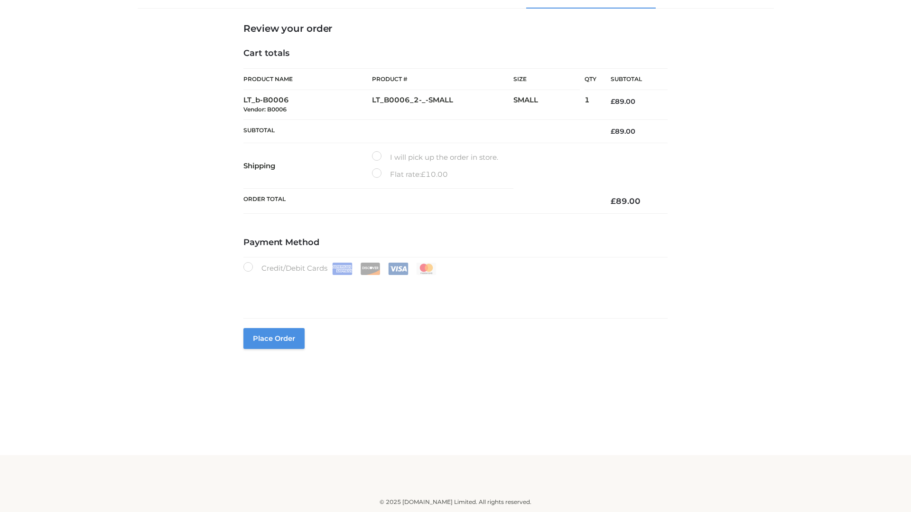 The height and width of the screenshot is (512, 911). Describe the element at coordinates (370, 269) in the screenshot. I see `img: Discover` at that location.